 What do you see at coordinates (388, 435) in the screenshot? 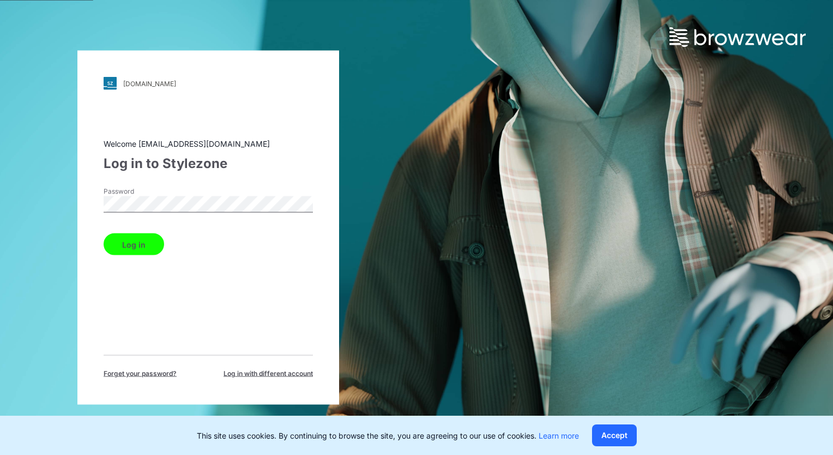
I see `p: This site uses cookies. By continuing to browse the site, you are agreeing to our use of cookies.` at bounding box center [388, 435].